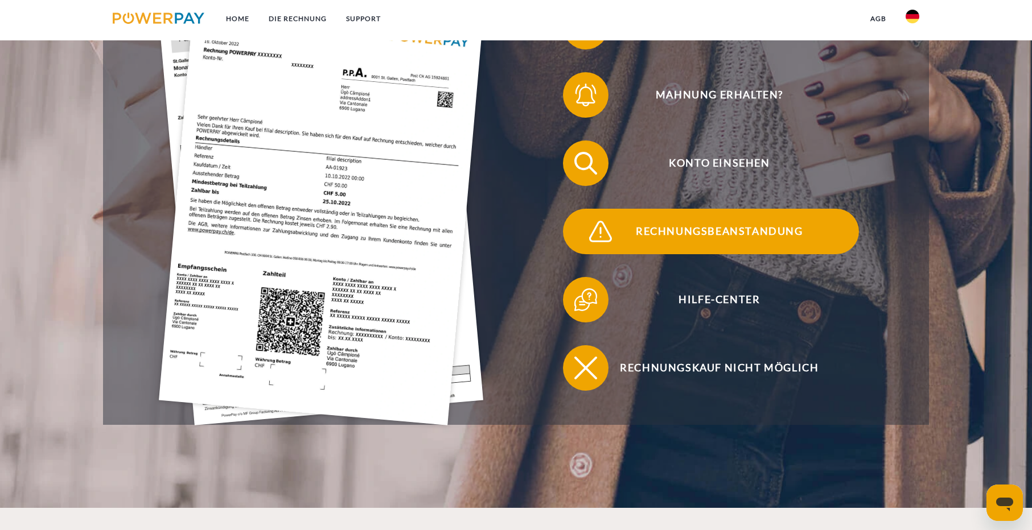  I want to click on button: Rechnung erhalten?, so click(711, 27).